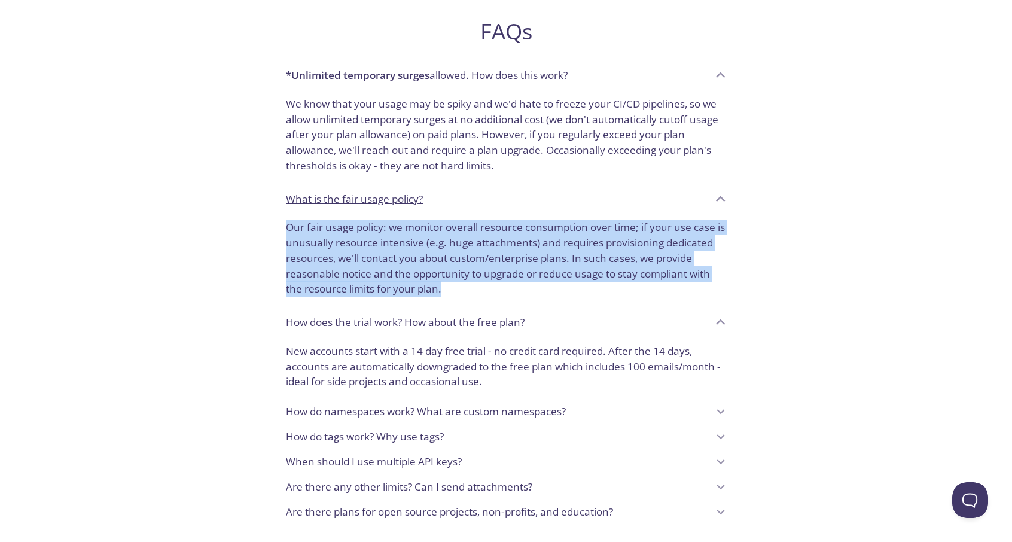  Describe the element at coordinates (506, 462) in the screenshot. I see `div: When should I use multiple API keys?` at that location.